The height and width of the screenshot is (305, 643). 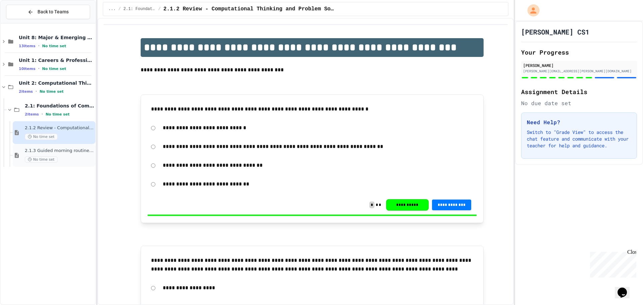 What do you see at coordinates (48, 12) in the screenshot?
I see `button: Back to Teams` at bounding box center [48, 12].